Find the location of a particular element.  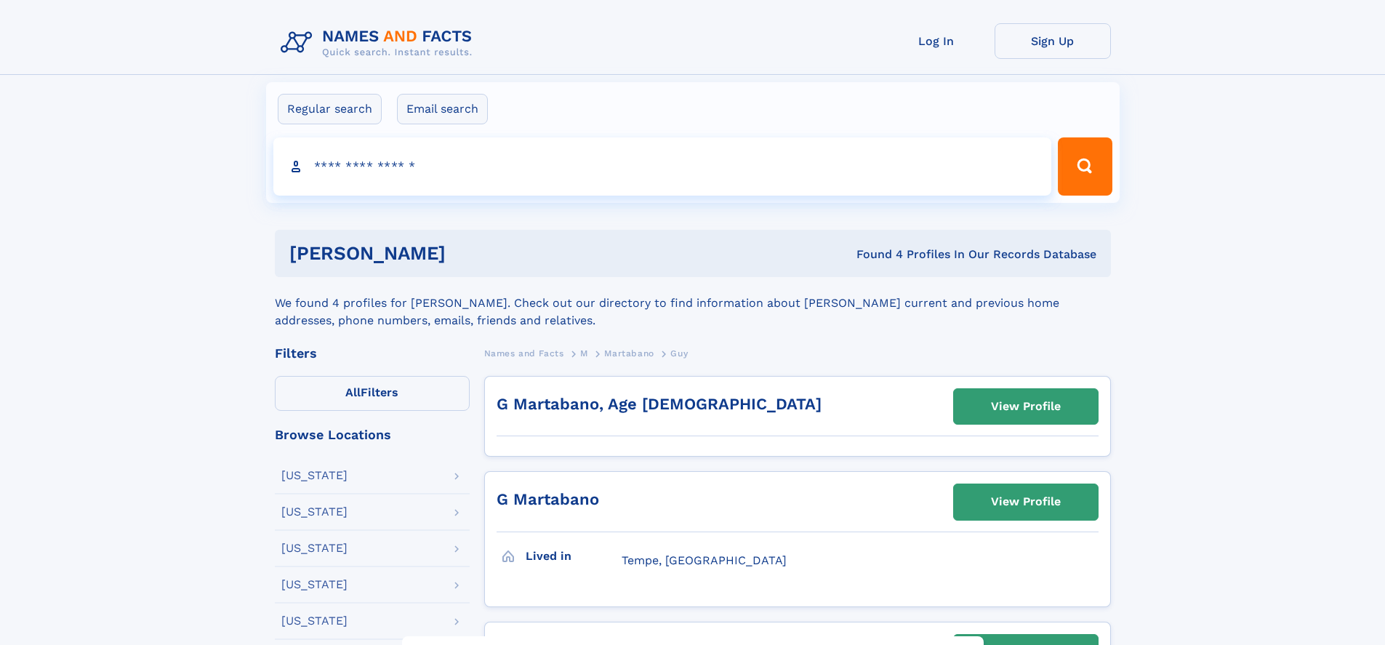

button: Search Button is located at coordinates (1085, 167).